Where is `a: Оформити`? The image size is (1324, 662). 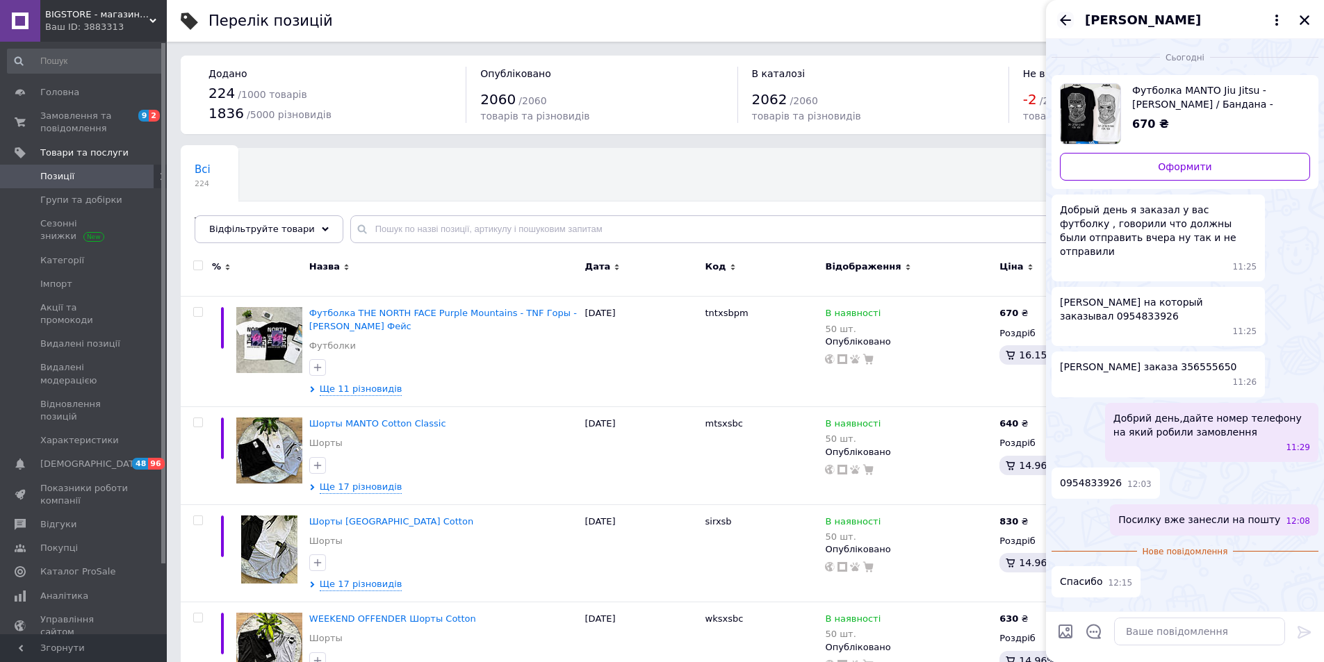 a: Оформити is located at coordinates (1185, 167).